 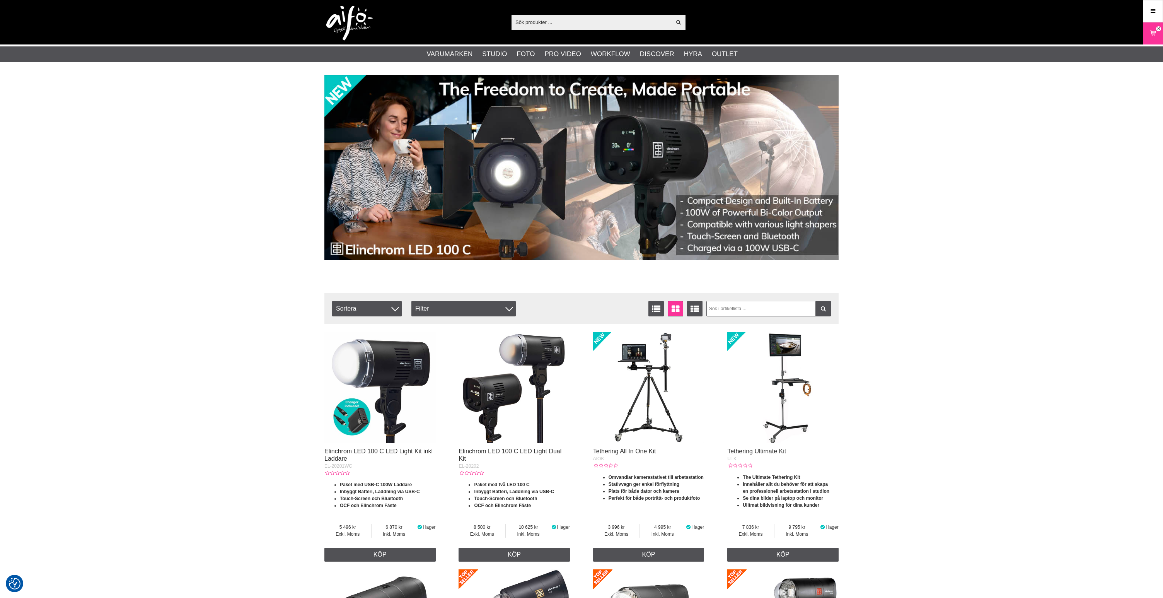 What do you see at coordinates (797, 527) in the screenshot?
I see `span: 9 795` at bounding box center [797, 527].